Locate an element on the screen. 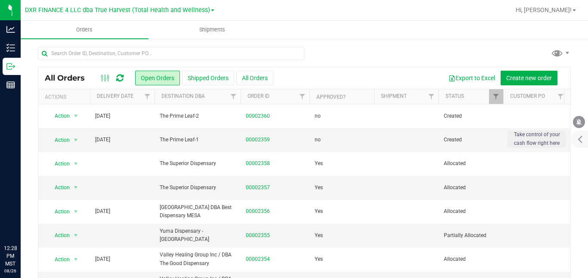  a: 00002355 is located at coordinates (258, 235).